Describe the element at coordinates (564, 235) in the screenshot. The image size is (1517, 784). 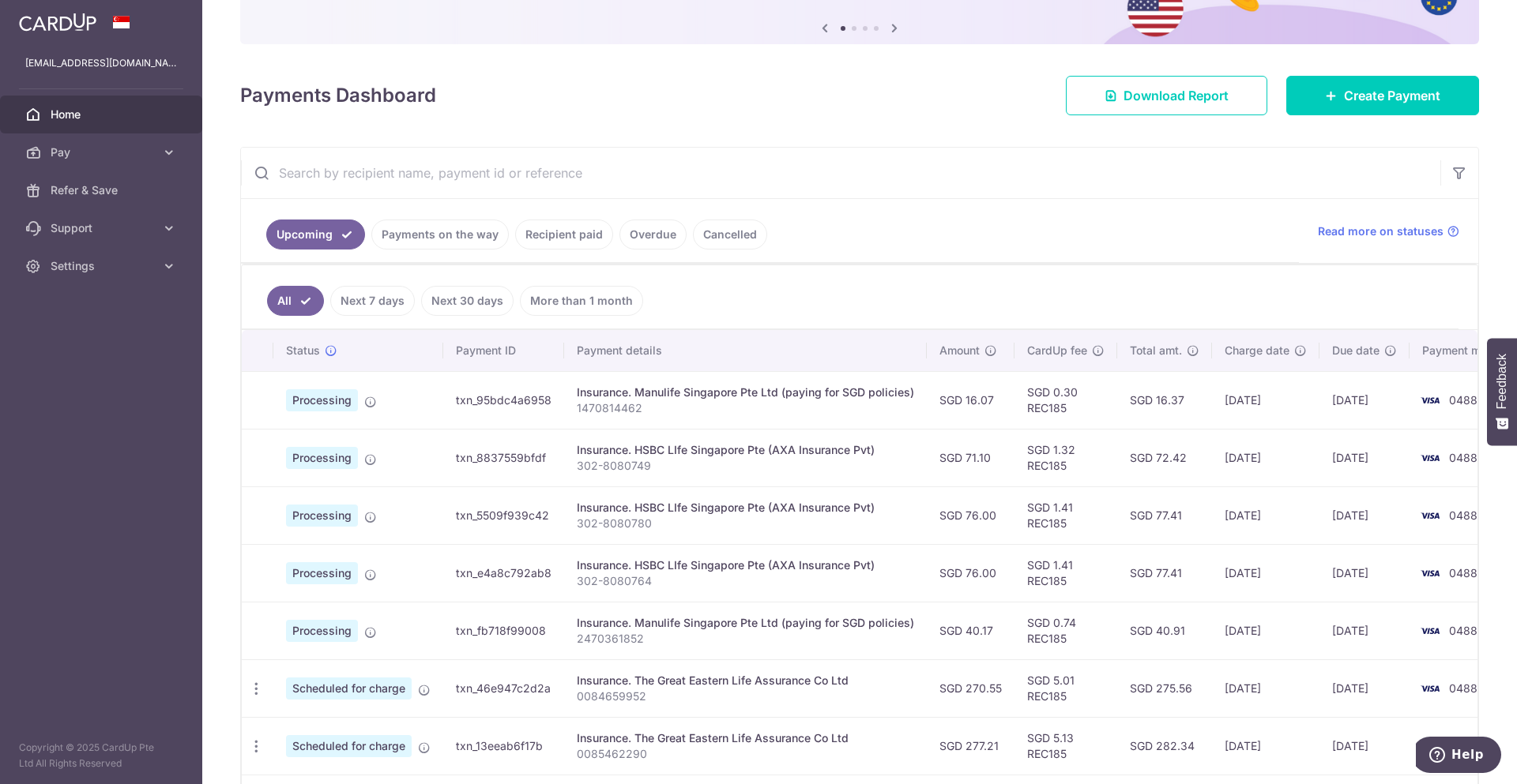
I see `a: Recipient paid` at that location.